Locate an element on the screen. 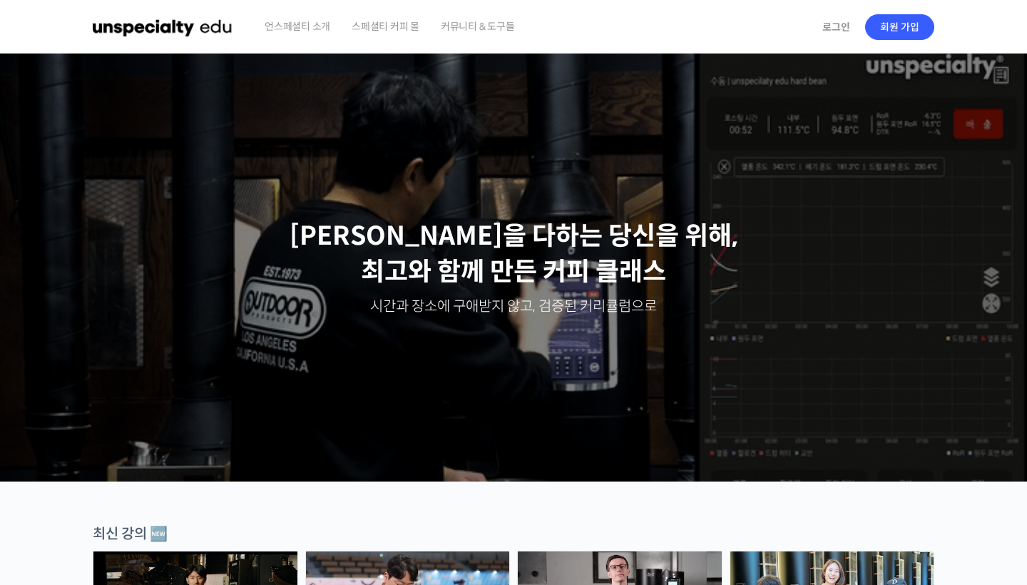 The image size is (1027, 585). p: 시간과 장소에 구애받지 않고, 검증된 커리큘럼으로 is located at coordinates (514, 307).